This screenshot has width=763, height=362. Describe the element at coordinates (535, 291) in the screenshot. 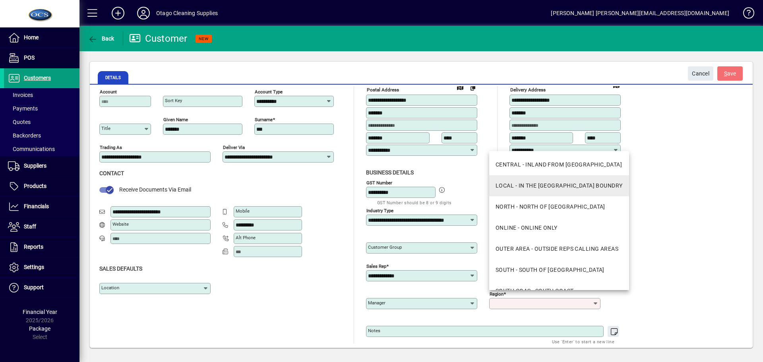

I see `div: SOUTH COAS - SOUTH COAST` at that location.